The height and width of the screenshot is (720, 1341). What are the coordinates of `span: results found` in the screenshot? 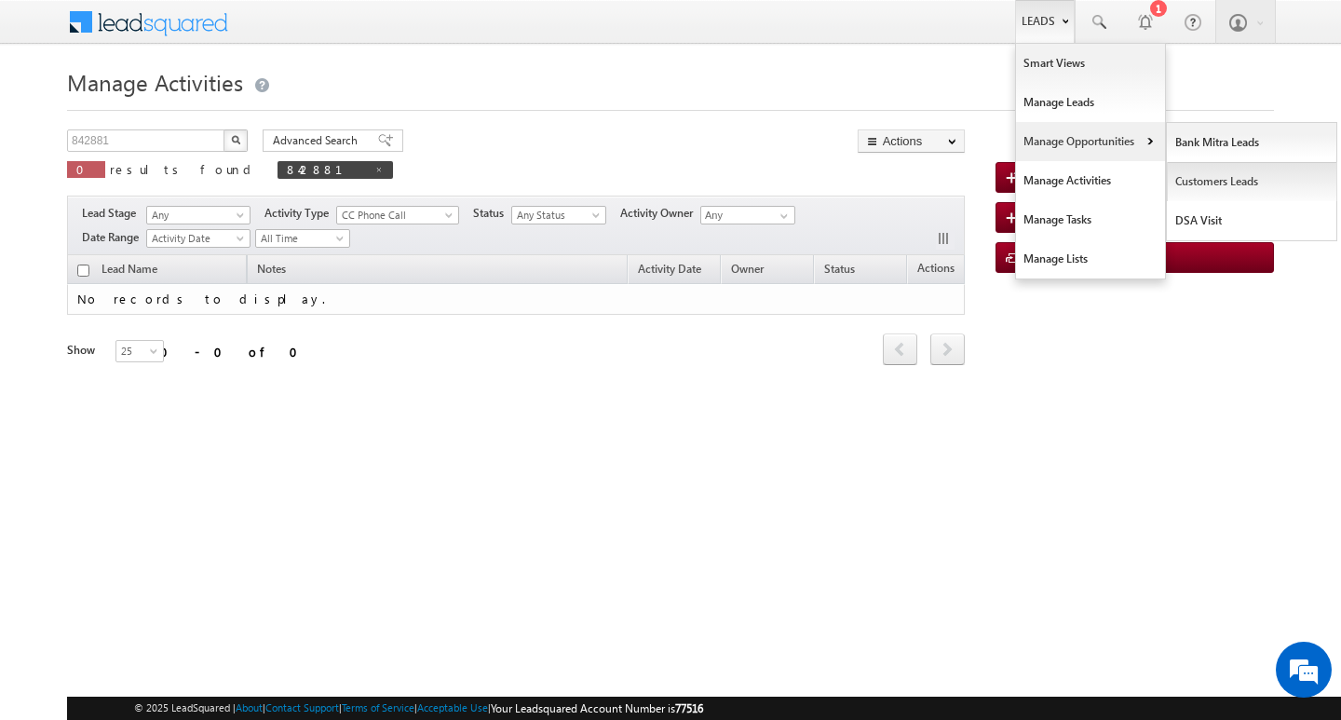 It's located at (184, 169).